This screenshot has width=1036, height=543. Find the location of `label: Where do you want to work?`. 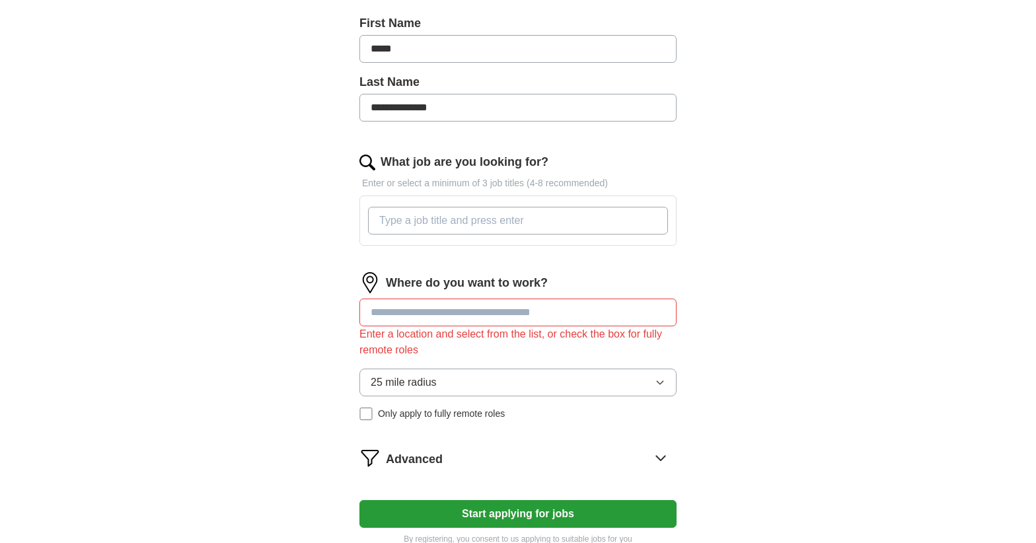

label: Where do you want to work? is located at coordinates (466, 283).